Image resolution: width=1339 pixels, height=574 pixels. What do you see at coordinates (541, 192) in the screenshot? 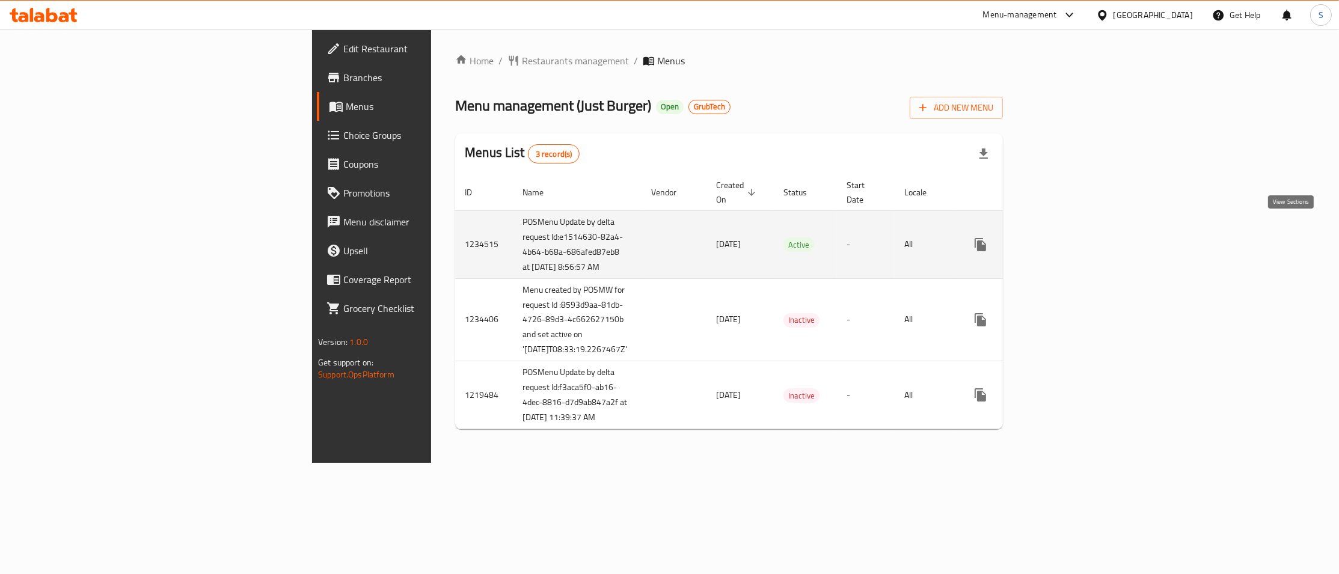
I see `span: Name` at bounding box center [541, 192].